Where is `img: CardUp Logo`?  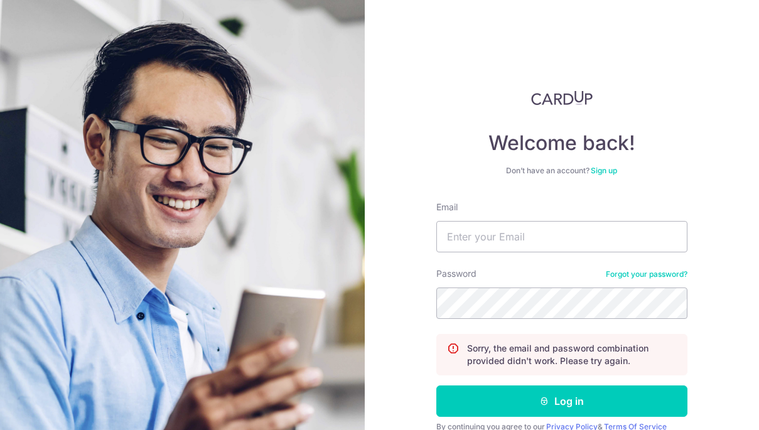 img: CardUp Logo is located at coordinates (562, 98).